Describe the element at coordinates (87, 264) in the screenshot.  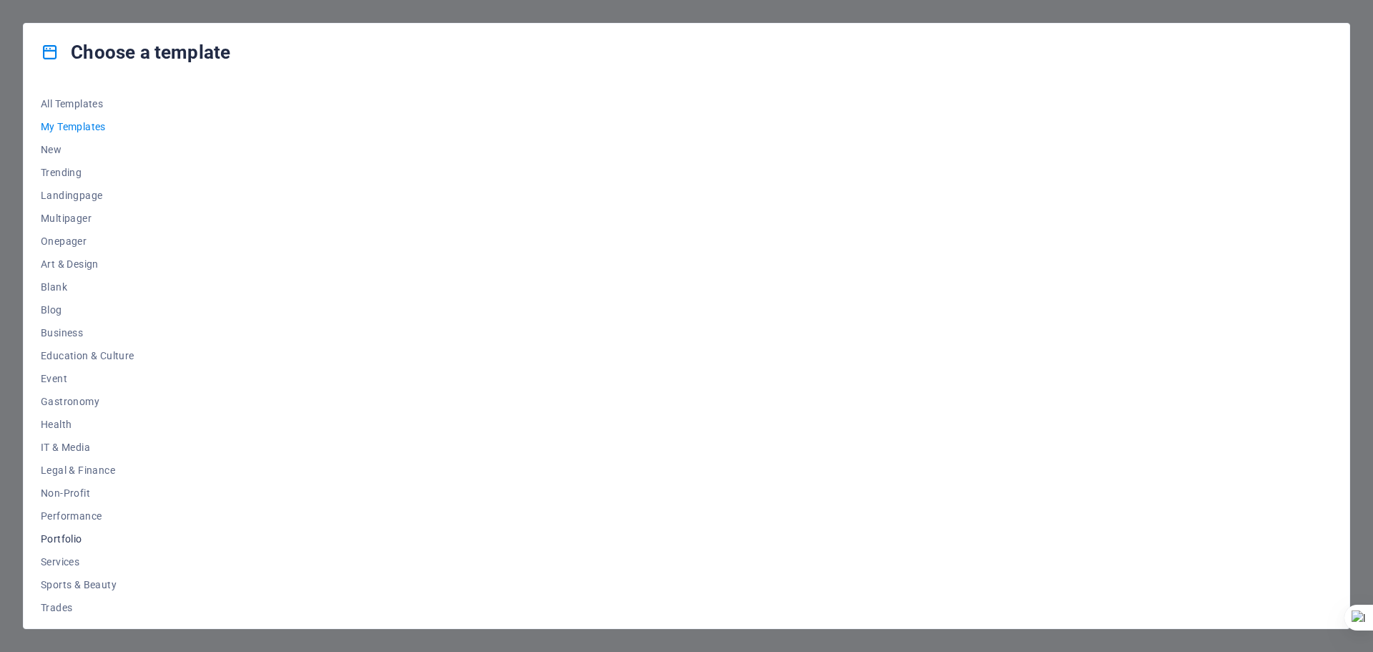
I see `span: Art & Design` at that location.